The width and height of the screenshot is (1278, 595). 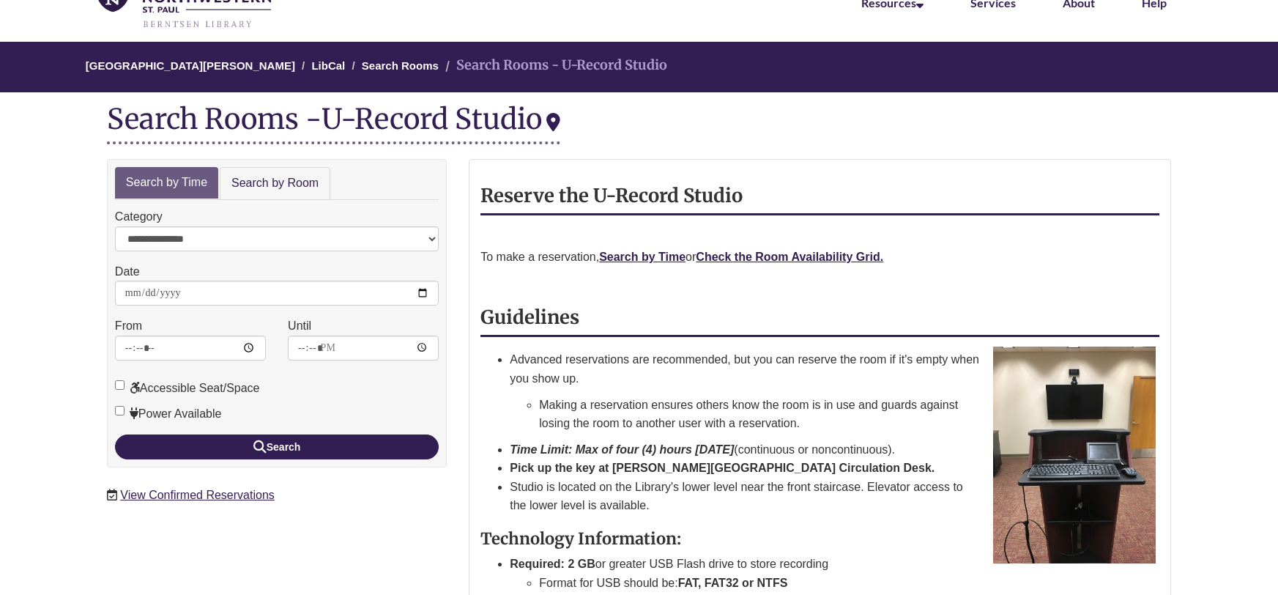 I want to click on label: Power Available, so click(x=168, y=414).